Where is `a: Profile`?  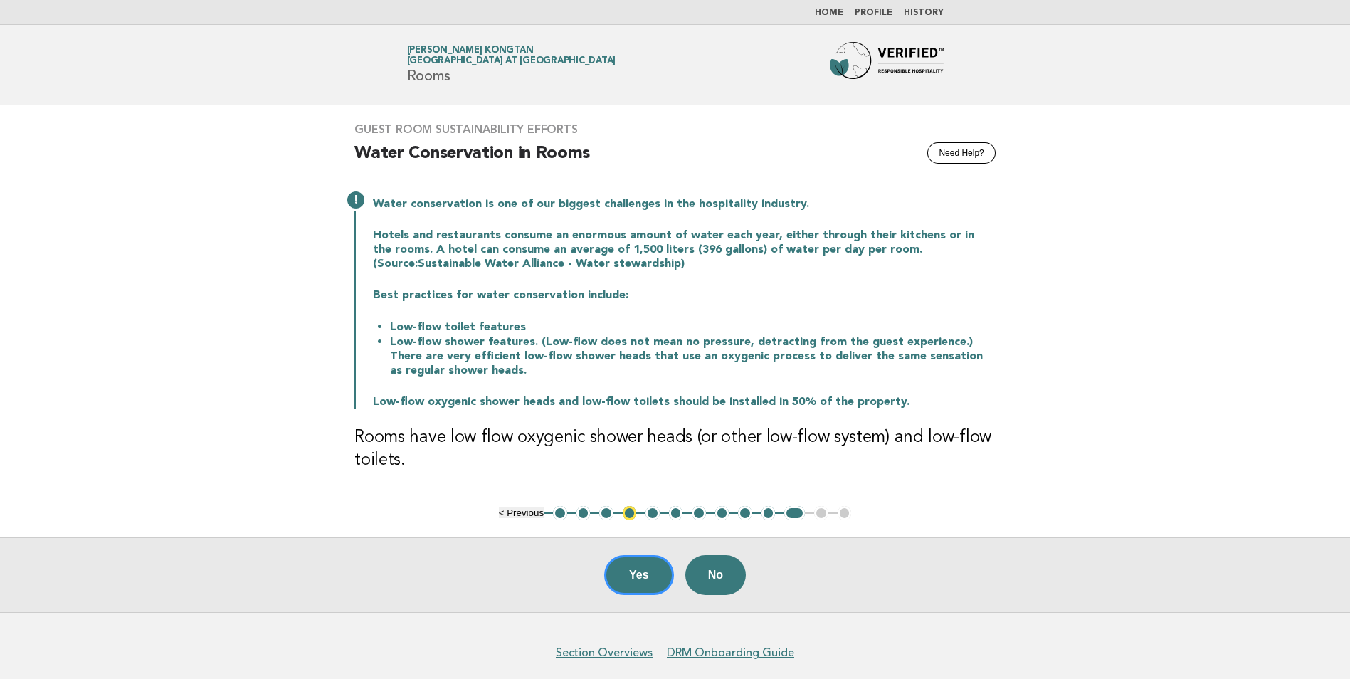
a: Profile is located at coordinates (873, 13).